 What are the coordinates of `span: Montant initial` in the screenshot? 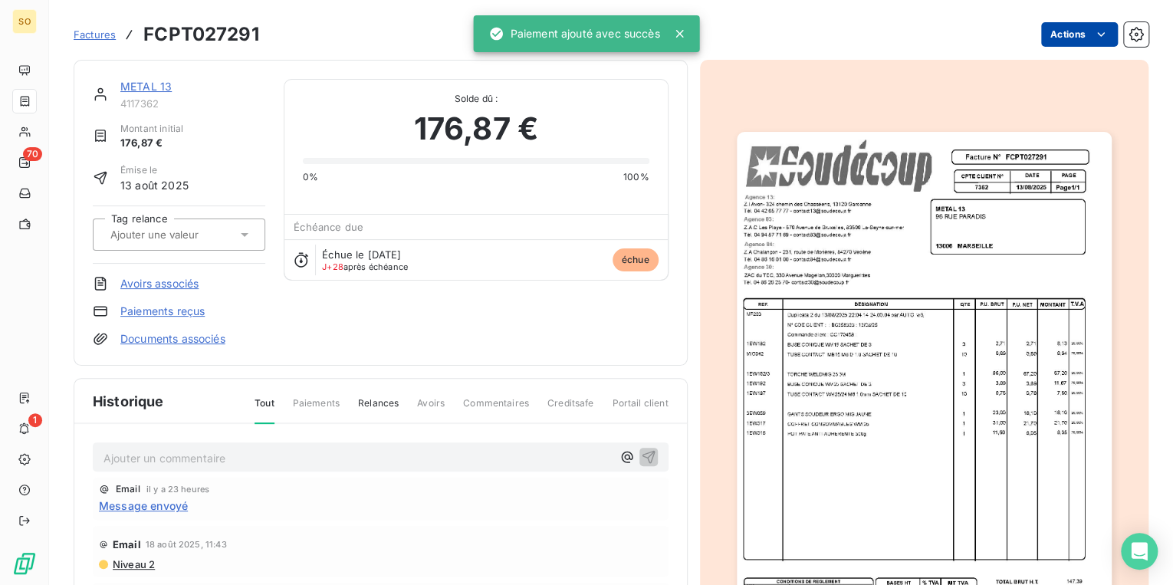 It's located at (152, 129).